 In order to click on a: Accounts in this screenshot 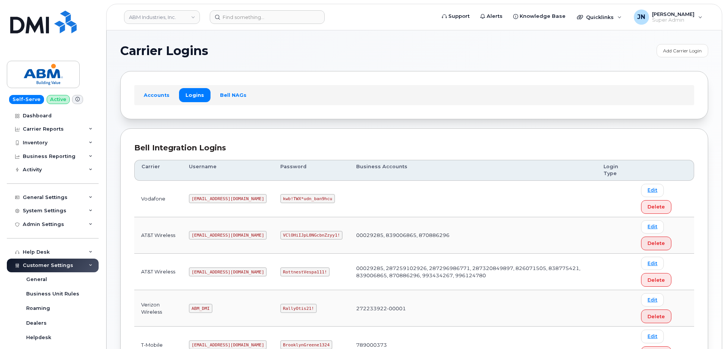, I will do `click(157, 95)`.